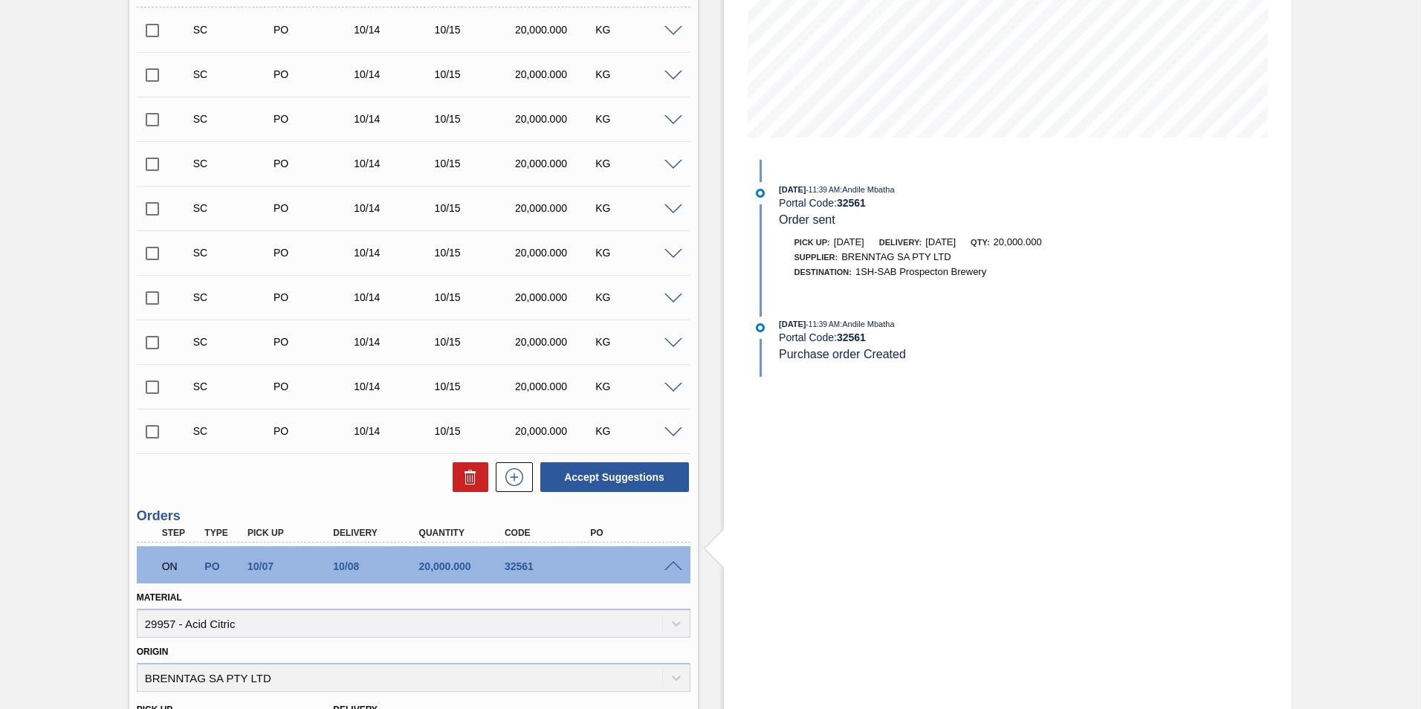 The width and height of the screenshot is (1421, 709). I want to click on div: Delivery, so click(377, 533).